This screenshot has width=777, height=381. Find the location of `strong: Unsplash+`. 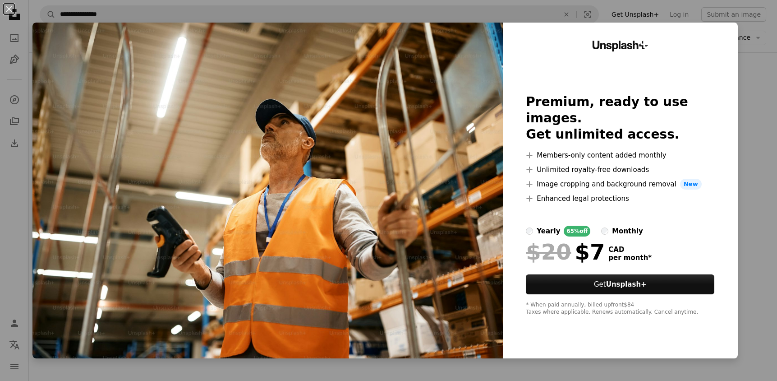

strong: Unsplash+ is located at coordinates (626, 284).